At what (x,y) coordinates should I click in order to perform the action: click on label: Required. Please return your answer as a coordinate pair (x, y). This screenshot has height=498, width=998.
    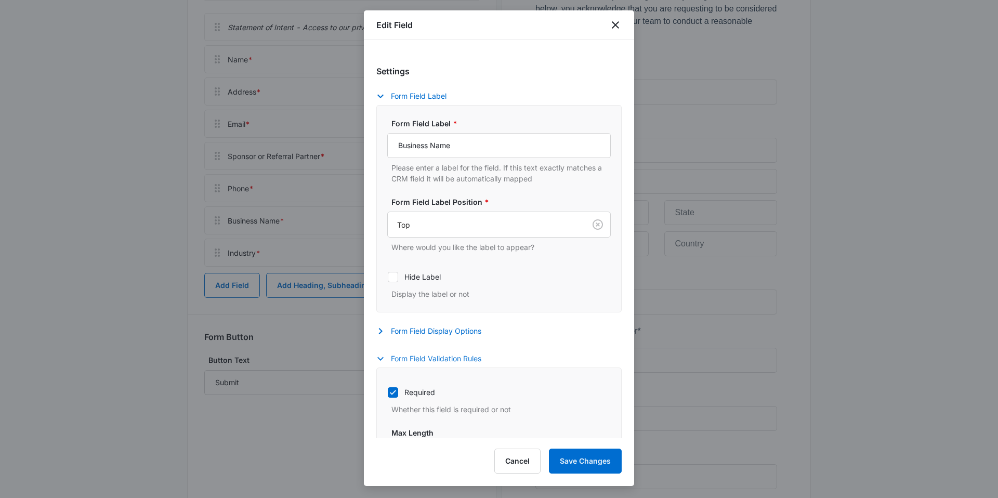
    Looking at the image, I should click on (499, 392).